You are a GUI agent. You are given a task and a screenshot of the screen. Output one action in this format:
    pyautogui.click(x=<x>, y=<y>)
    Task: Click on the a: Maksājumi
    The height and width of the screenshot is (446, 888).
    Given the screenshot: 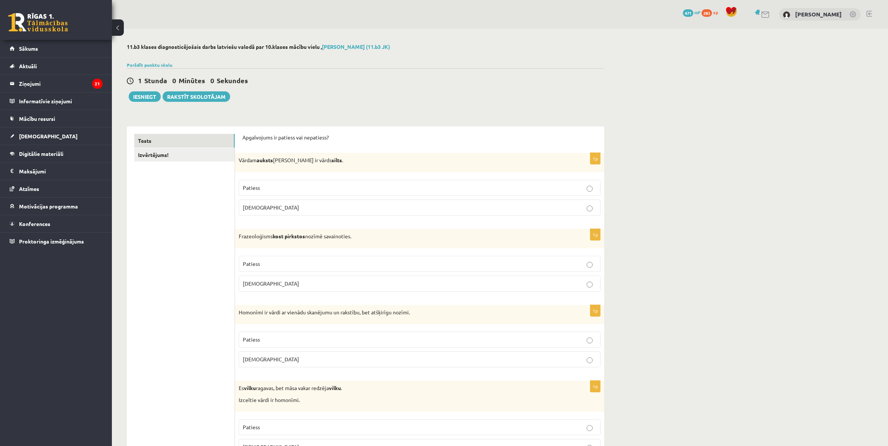 What is the action you would take?
    pyautogui.click(x=56, y=171)
    